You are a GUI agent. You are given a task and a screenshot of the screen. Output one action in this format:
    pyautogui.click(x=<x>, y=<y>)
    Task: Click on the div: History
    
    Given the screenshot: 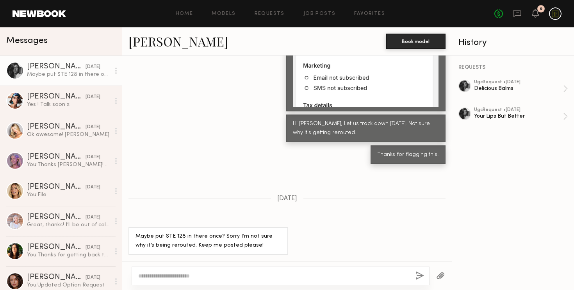 What is the action you would take?
    pyautogui.click(x=513, y=43)
    